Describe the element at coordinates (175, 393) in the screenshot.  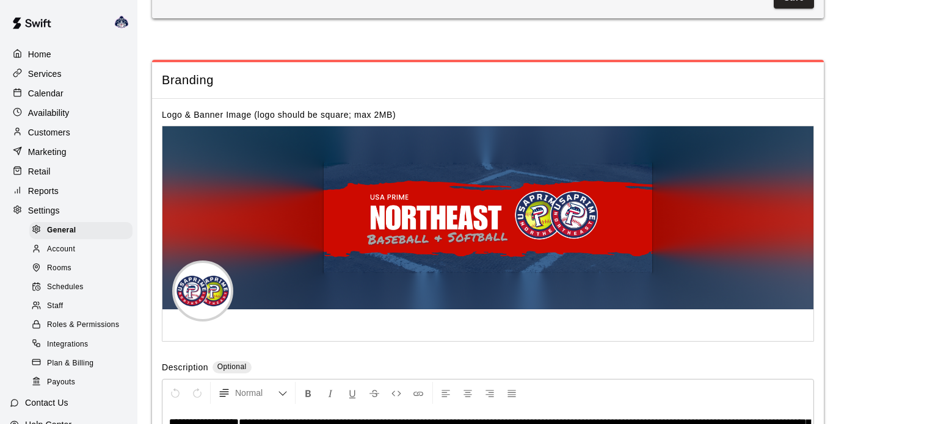
I see `button: Undo` at that location.